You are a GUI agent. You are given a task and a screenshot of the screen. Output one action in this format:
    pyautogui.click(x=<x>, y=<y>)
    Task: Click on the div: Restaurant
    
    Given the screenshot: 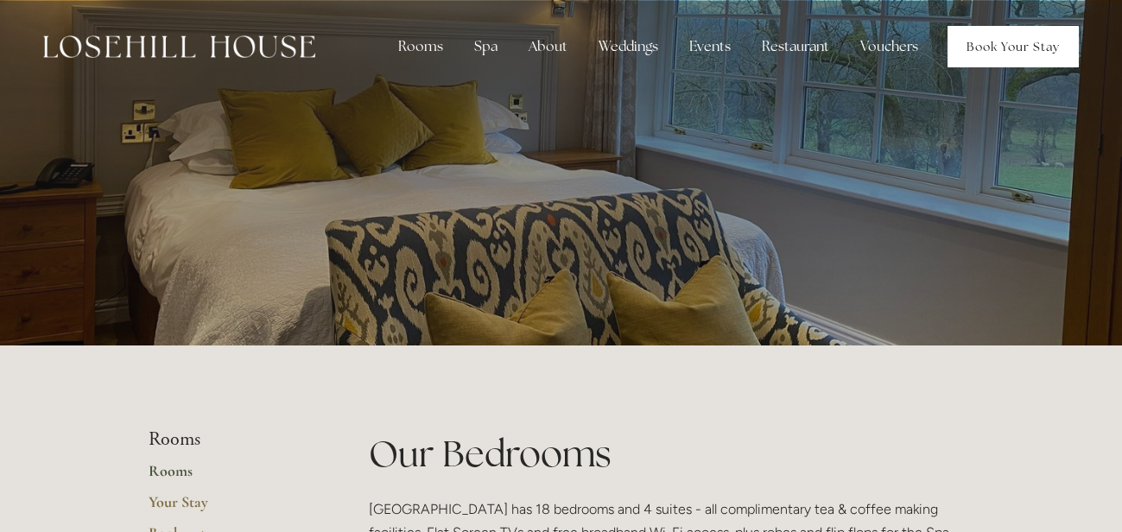 What is the action you would take?
    pyautogui.click(x=795, y=47)
    